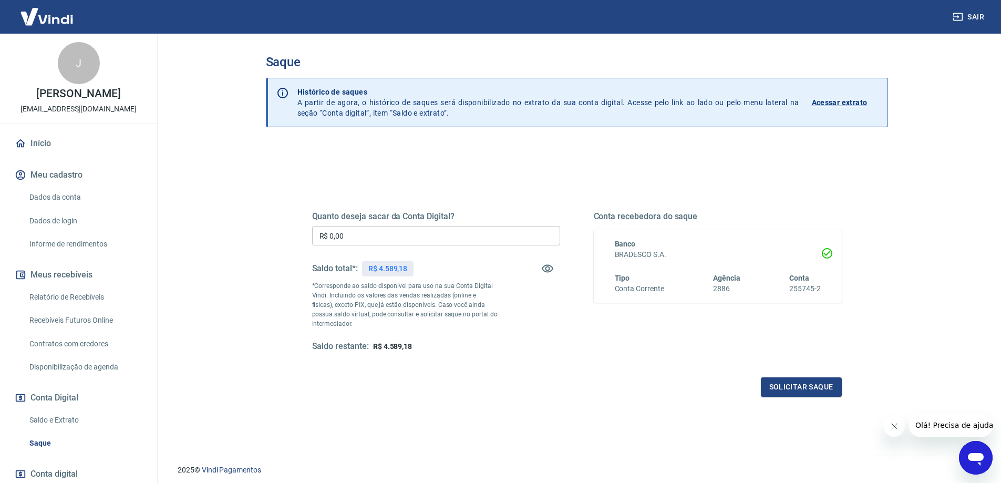  What do you see at coordinates (799, 278) in the screenshot?
I see `span: Conta` at bounding box center [799, 278].